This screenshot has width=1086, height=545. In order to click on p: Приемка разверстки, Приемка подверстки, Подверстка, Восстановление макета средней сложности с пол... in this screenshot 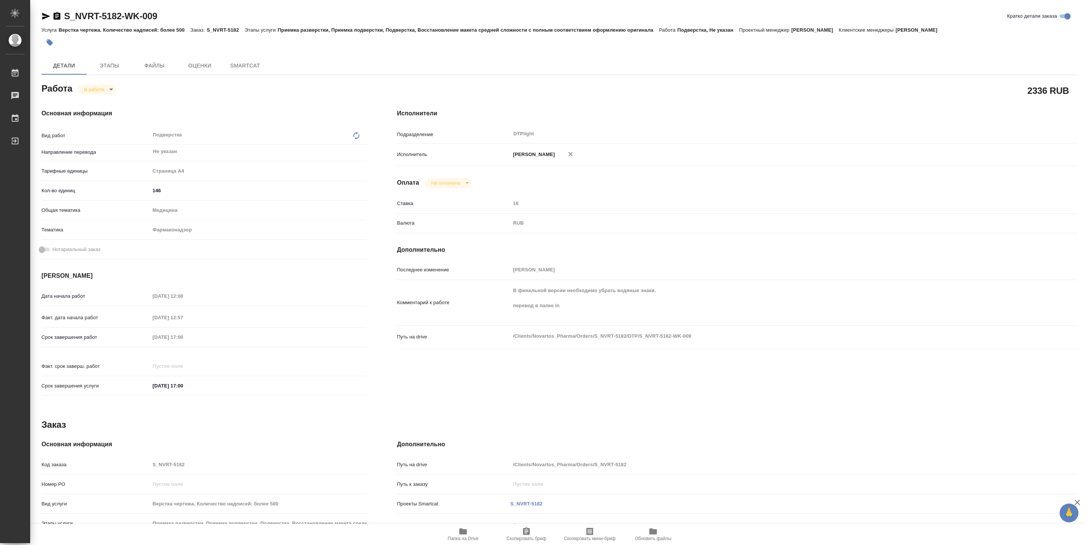, I will do `click(468, 30)`.